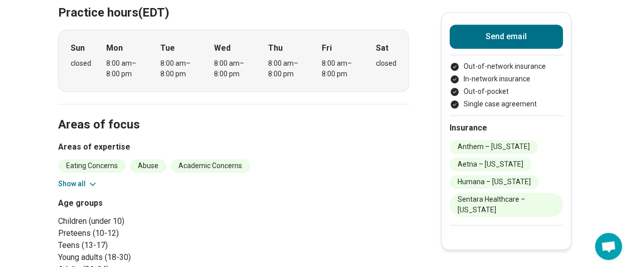  What do you see at coordinates (234, 147) in the screenshot?
I see `h3: Areas of expertise` at bounding box center [234, 147].